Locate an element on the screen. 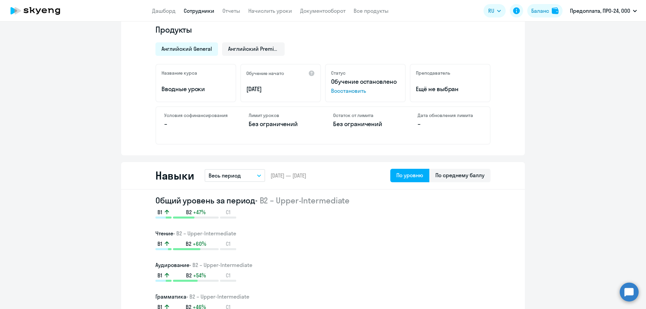  button: RU is located at coordinates (495, 11).